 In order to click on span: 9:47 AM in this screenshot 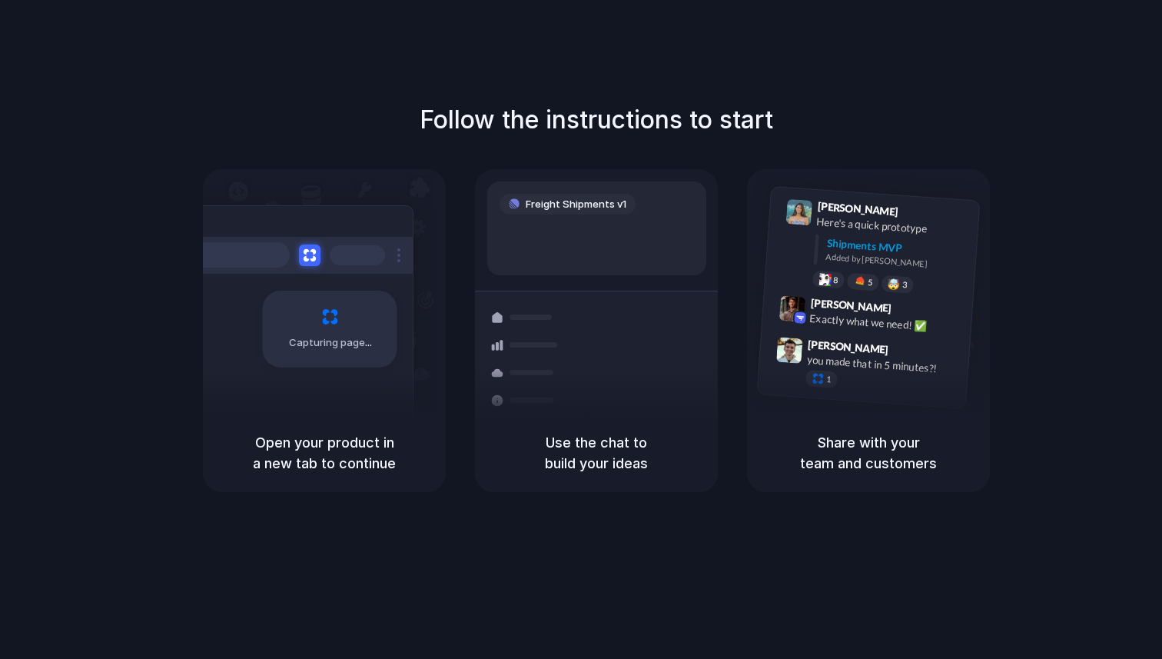, I will do `click(909, 352)`.